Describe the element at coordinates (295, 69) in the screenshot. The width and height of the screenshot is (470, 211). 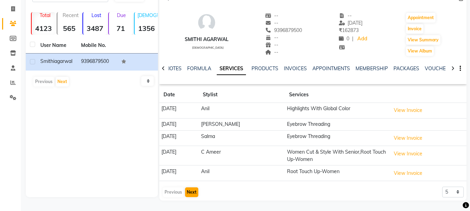
I see `a: INVOICES` at that location.